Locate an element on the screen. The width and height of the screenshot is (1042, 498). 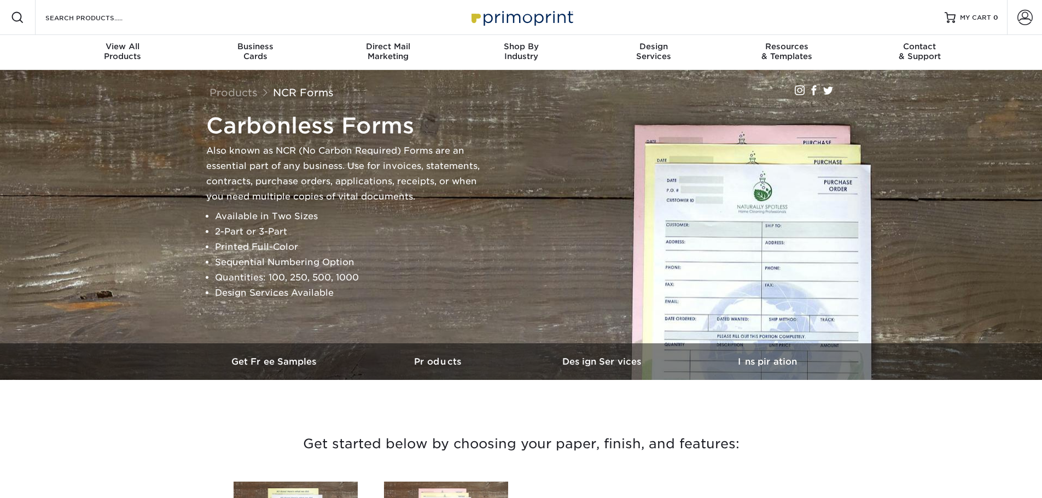
li: Printed Full-Color is located at coordinates (347, 247).